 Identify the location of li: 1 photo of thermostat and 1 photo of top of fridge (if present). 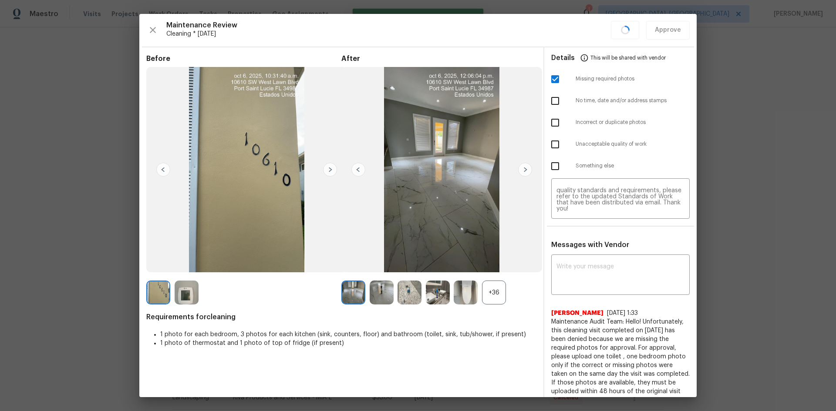
(348, 344).